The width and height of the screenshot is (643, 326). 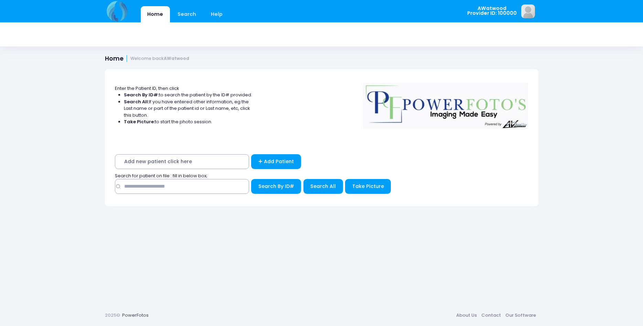 What do you see at coordinates (135, 315) in the screenshot?
I see `a: PowerFotos` at bounding box center [135, 315].